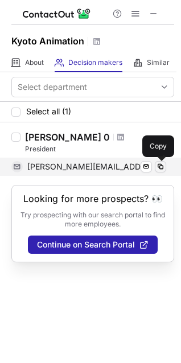 This screenshot has height=363, width=181. What do you see at coordinates (158, 63) in the screenshot?
I see `span: Similar` at bounding box center [158, 63].